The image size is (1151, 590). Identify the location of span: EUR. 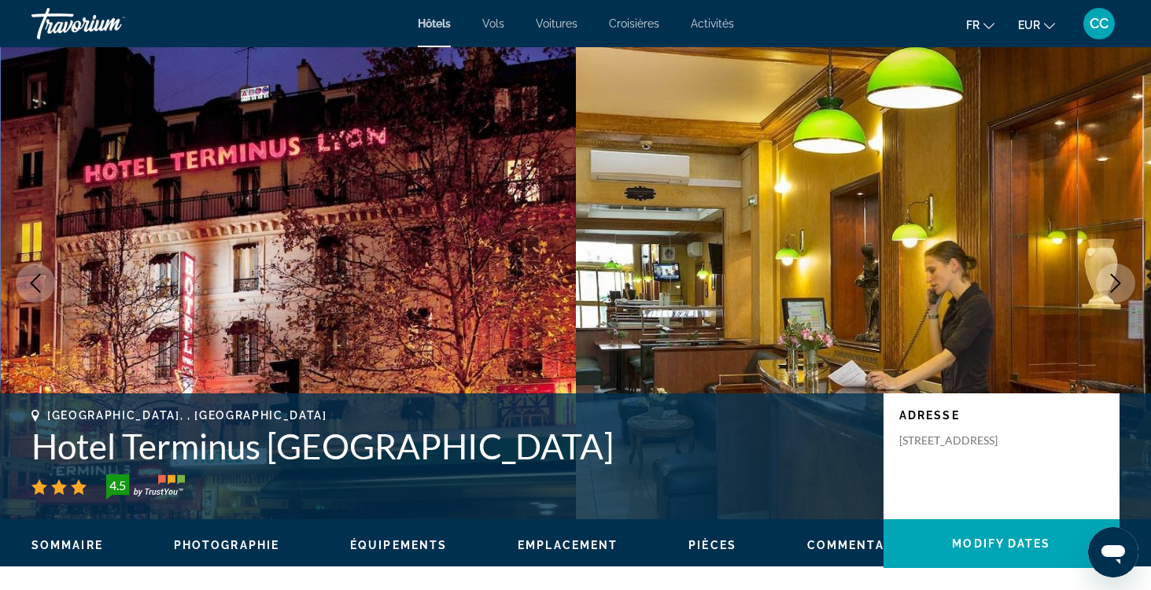
(1029, 25).